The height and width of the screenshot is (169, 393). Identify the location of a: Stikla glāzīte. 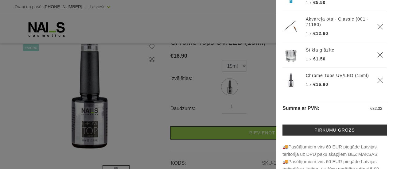
(320, 50).